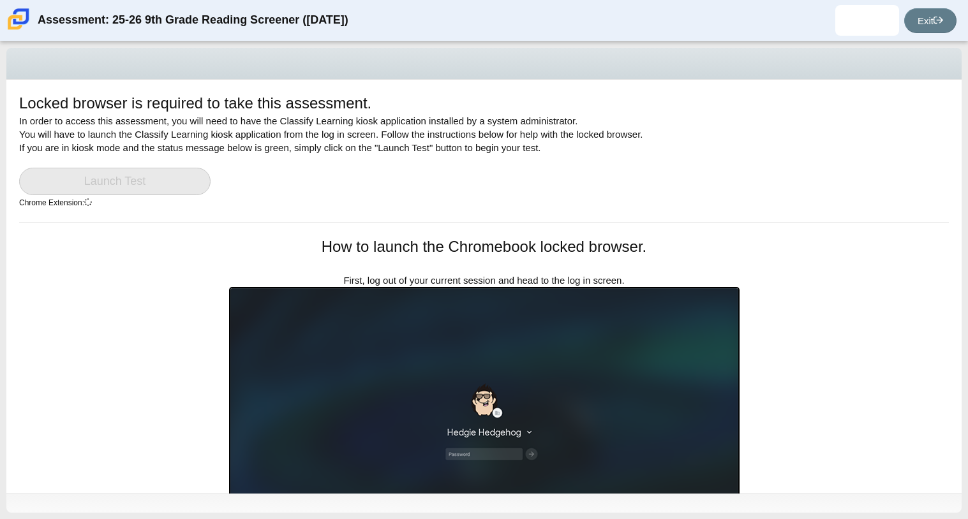  What do you see at coordinates (56, 203) in the screenshot?
I see `small: Chrome Extension:` at bounding box center [56, 203].